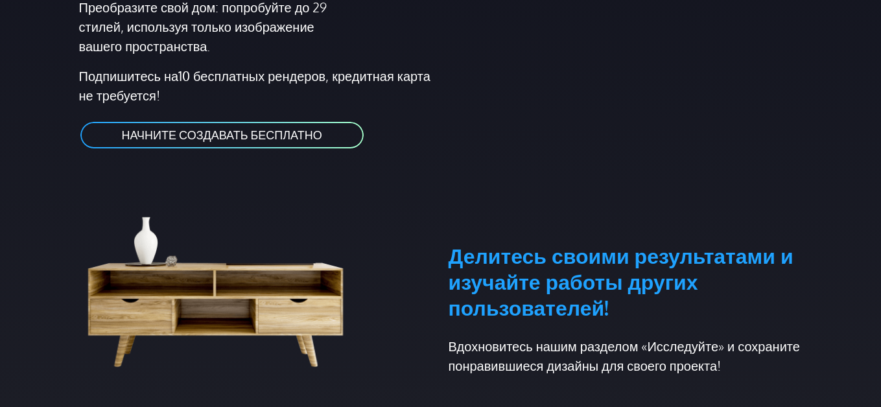 The width and height of the screenshot is (881, 407). I want to click on ya-tr-span: Подпишитесь на, so click(129, 76).